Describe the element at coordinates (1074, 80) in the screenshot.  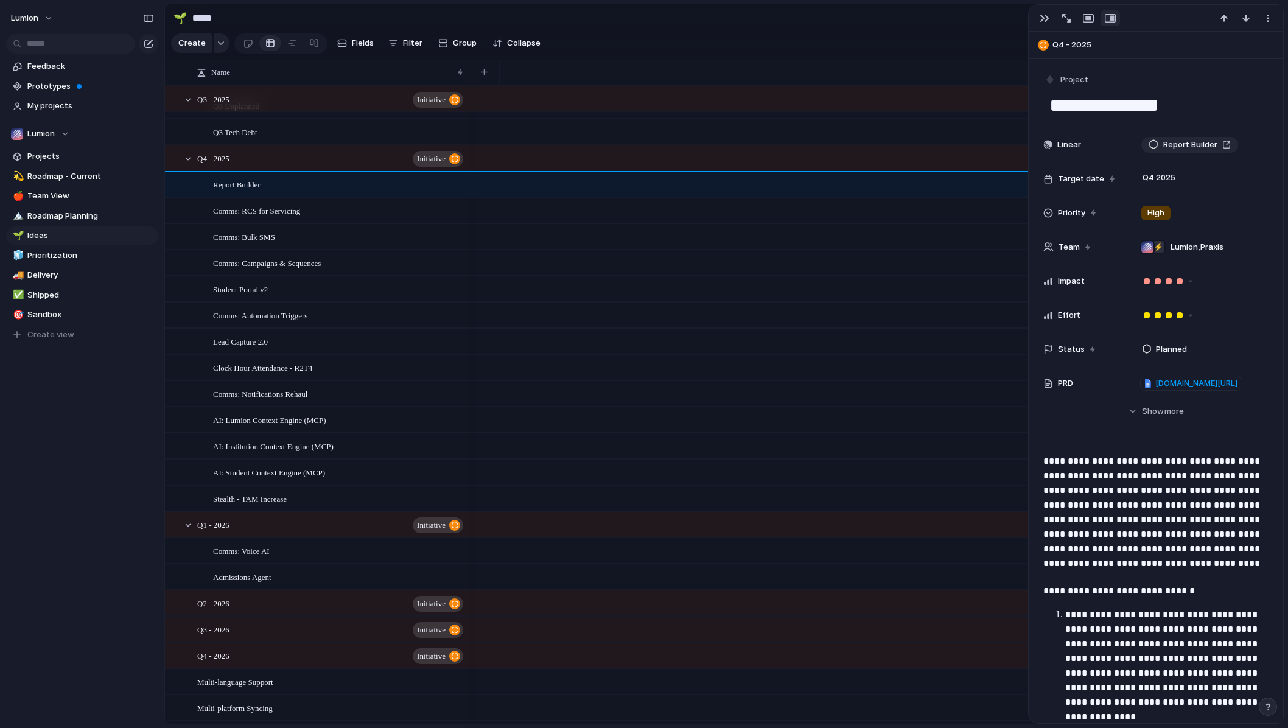
I see `span: Project` at that location.